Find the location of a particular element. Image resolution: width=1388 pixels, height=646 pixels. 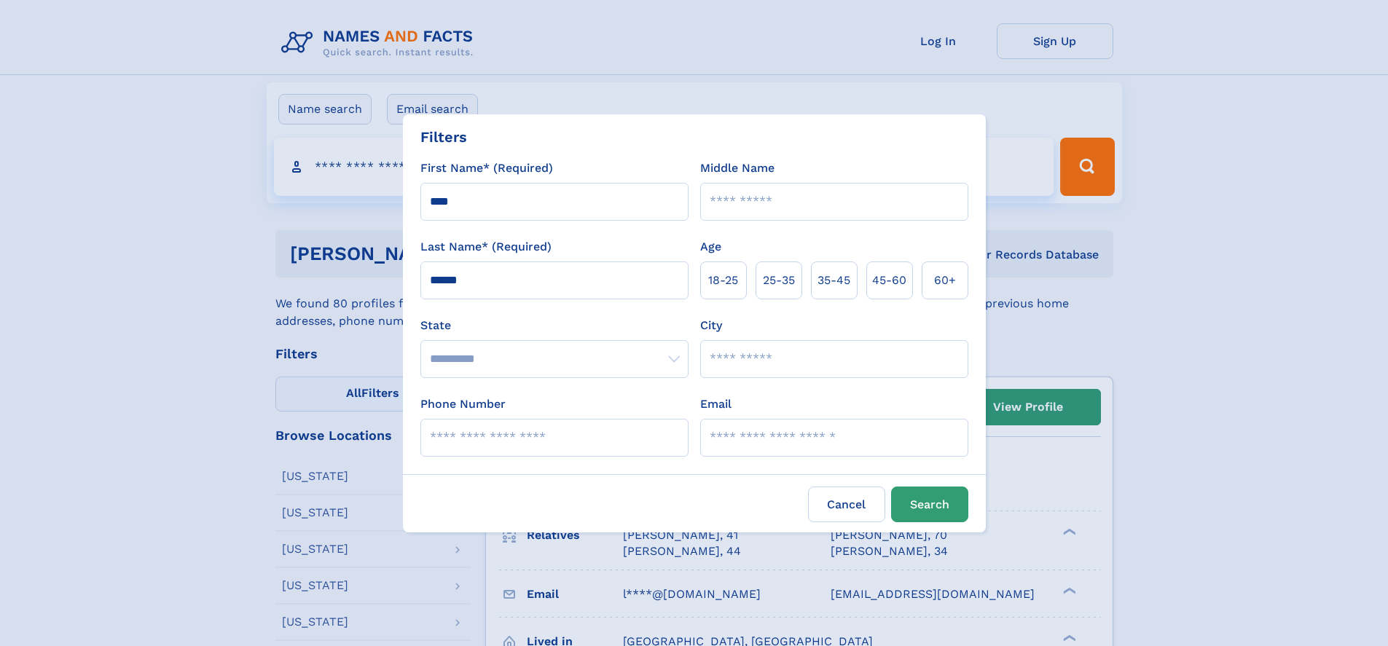

label: Age is located at coordinates (710, 247).